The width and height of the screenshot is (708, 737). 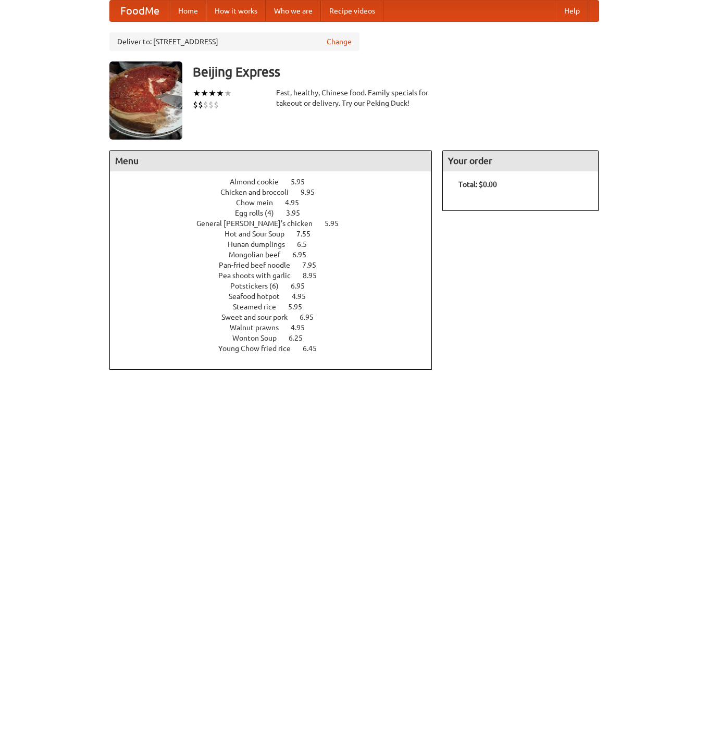 I want to click on span: Pan-fried beef noodle, so click(x=259, y=265).